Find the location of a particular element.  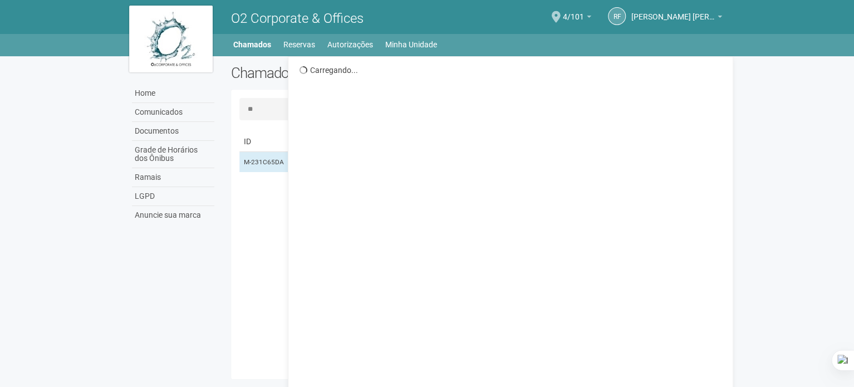

a: Autorizações is located at coordinates (350, 45).